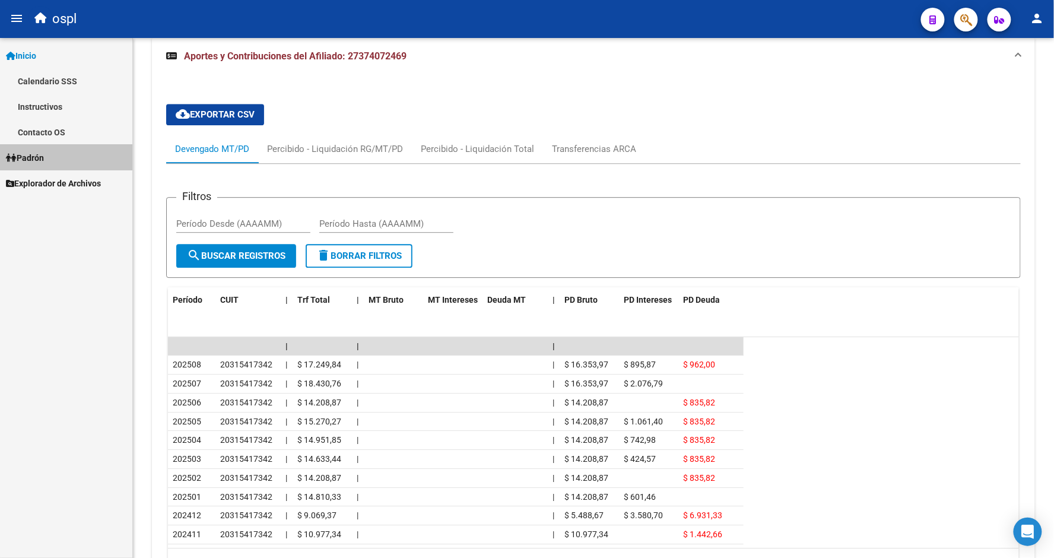 This screenshot has height=558, width=1054. What do you see at coordinates (187, 534) in the screenshot?
I see `span: 202411` at bounding box center [187, 534].